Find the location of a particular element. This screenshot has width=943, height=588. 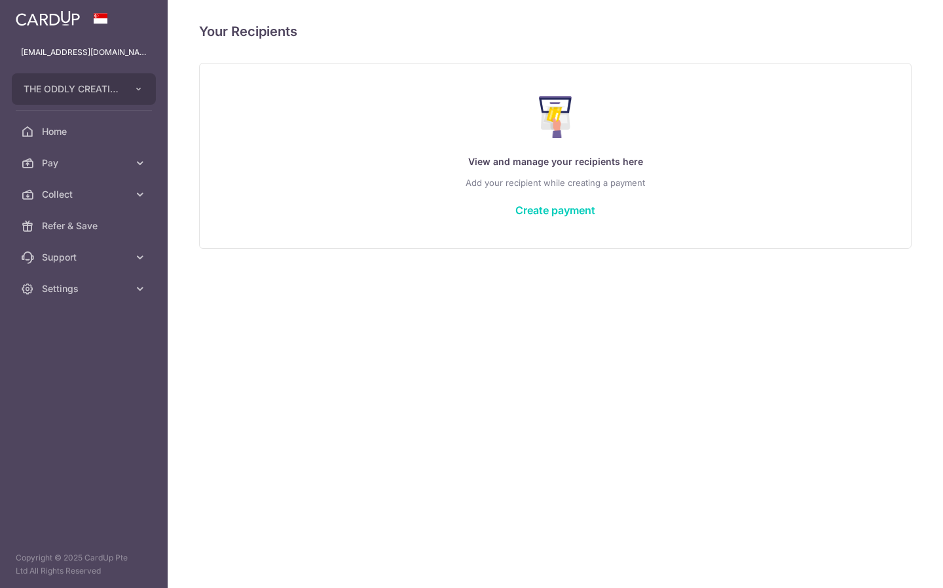

span: Settings is located at coordinates (85, 289).